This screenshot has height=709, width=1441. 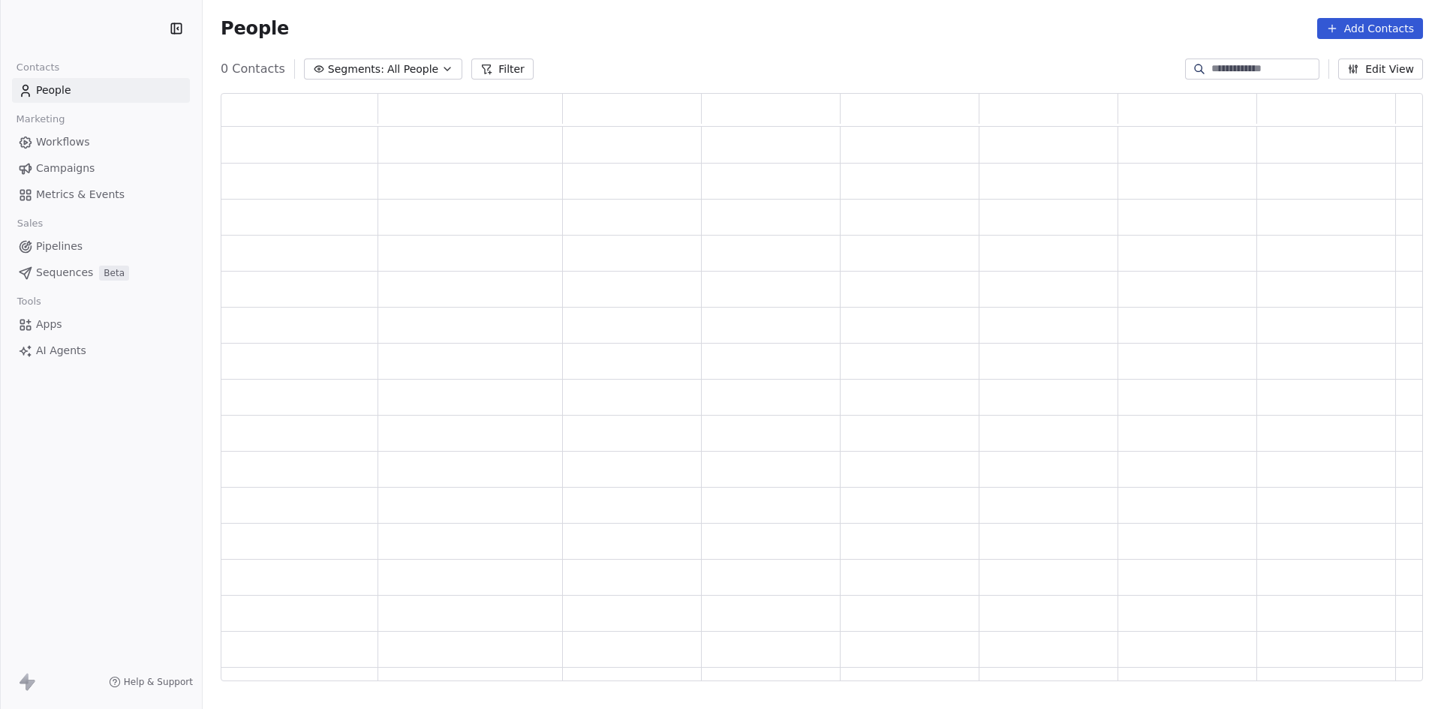 I want to click on span: Marketing, so click(x=41, y=119).